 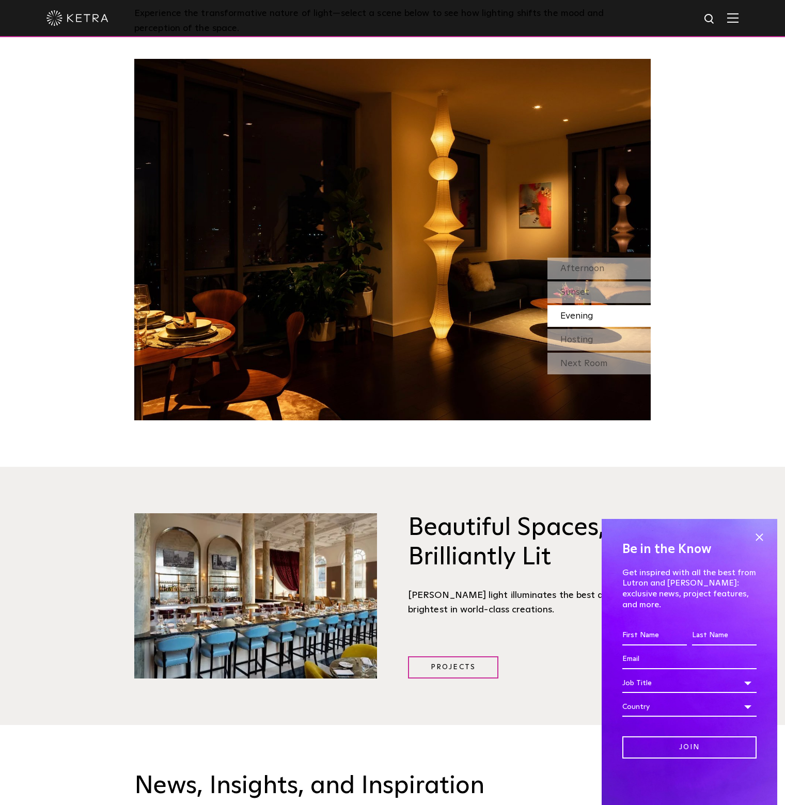 I want to click on h3: News, Insights, and Inspiration, so click(x=392, y=786).